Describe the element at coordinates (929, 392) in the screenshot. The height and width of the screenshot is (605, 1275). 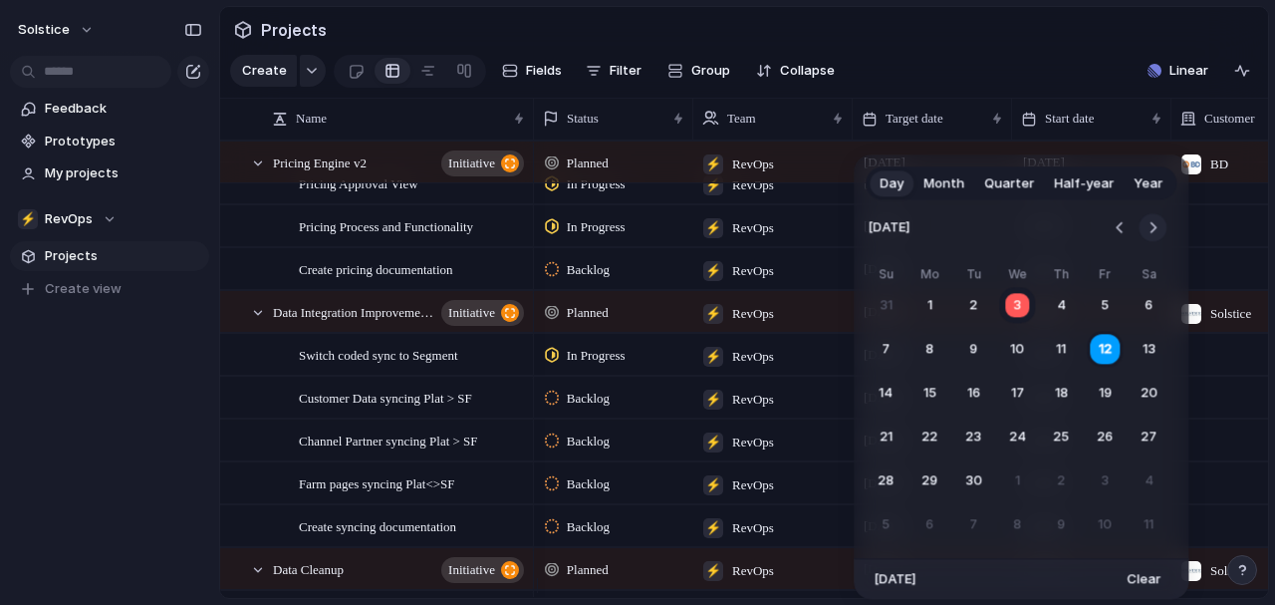
I see `button: Monday, September 15th, 2025` at that location.